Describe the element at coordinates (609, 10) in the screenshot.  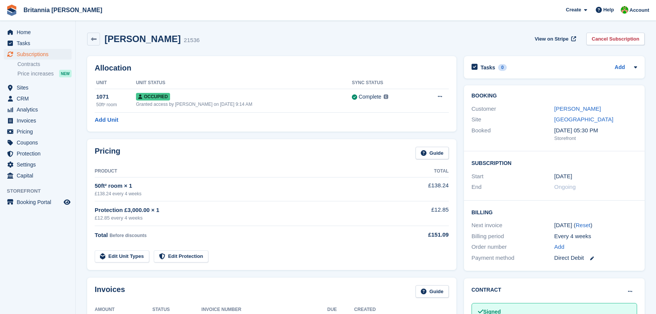
I see `span: Help` at that location.